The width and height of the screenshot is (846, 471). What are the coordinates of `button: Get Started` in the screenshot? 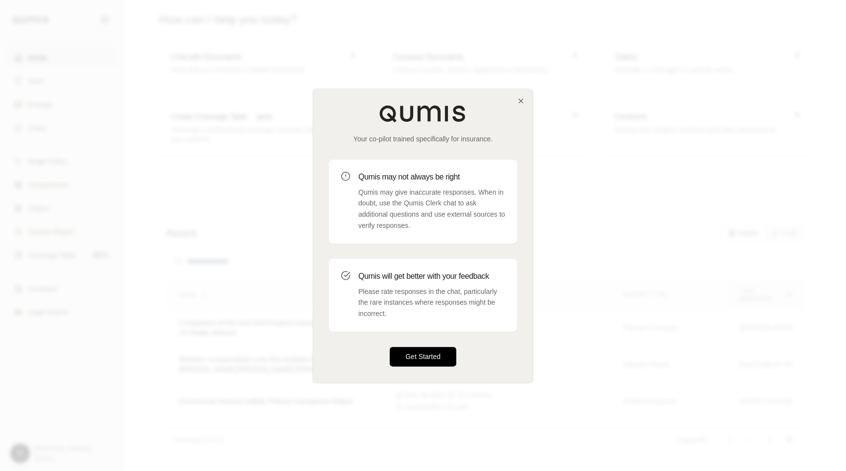 It's located at (423, 357).